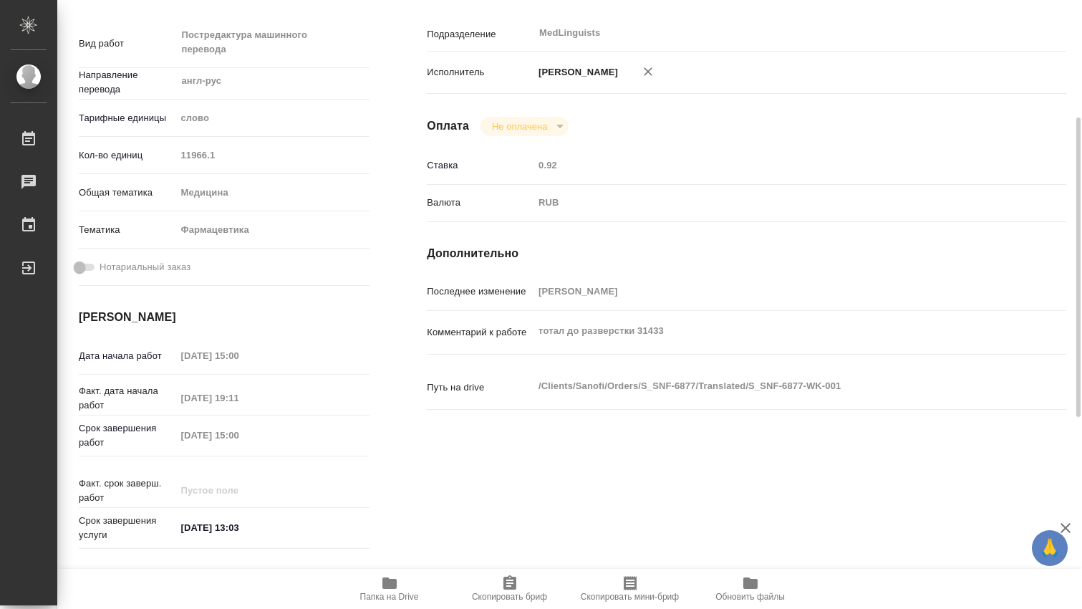 The width and height of the screenshot is (1082, 609). I want to click on textarea: тотал до разверстки 31433, so click(773, 331).